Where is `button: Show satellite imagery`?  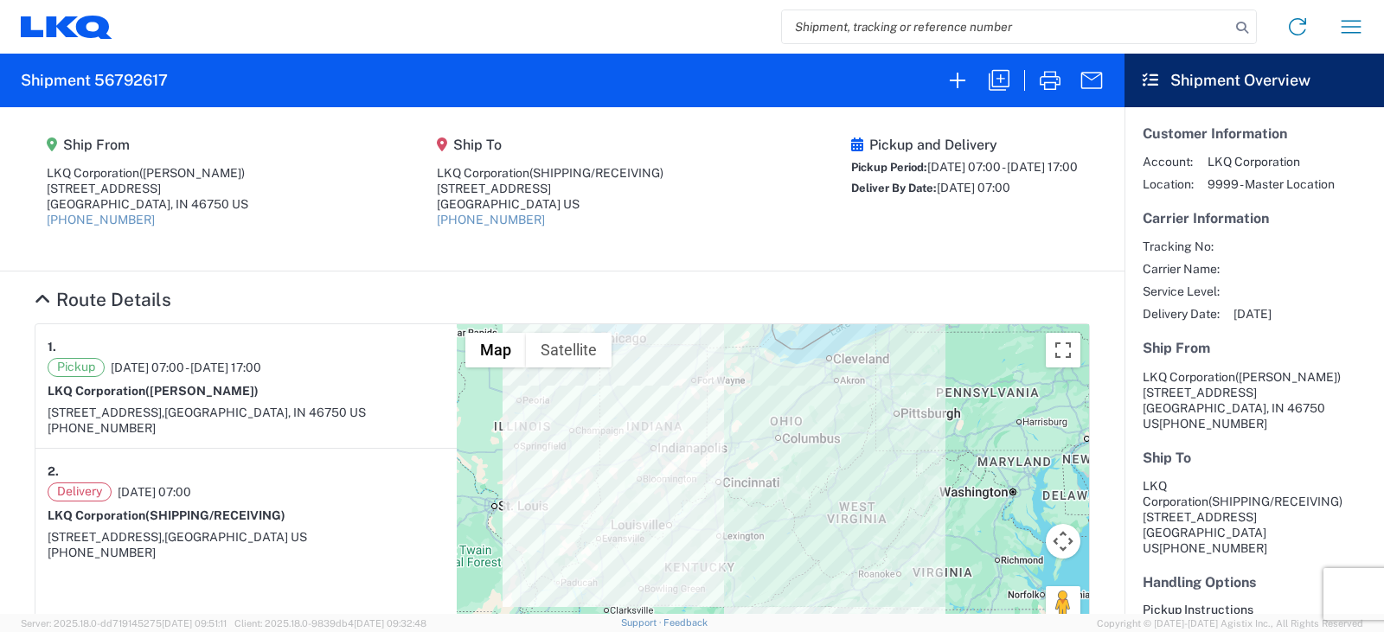 button: Show satellite imagery is located at coordinates (568, 350).